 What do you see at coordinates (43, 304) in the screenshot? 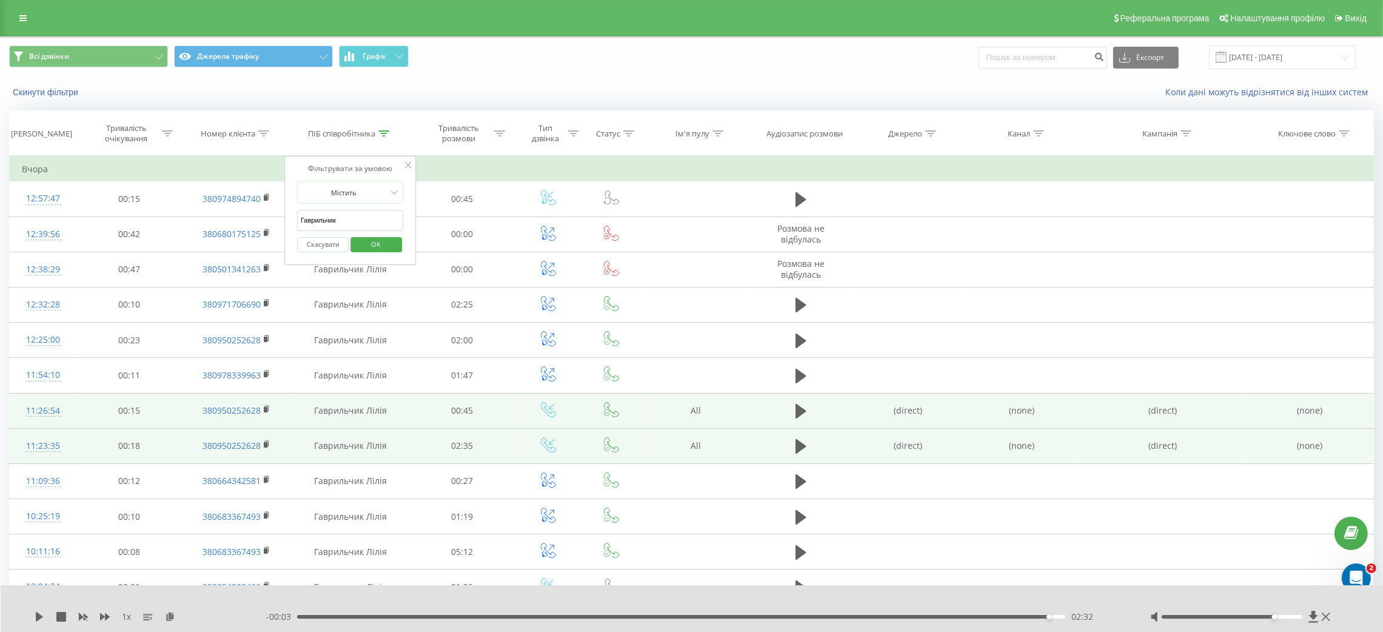
I see `div: 12:32:28` at bounding box center [43, 304].